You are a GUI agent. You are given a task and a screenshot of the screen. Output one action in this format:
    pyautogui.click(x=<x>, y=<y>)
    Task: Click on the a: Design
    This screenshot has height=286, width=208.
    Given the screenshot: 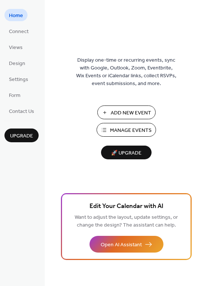 What is the action you would take?
    pyautogui.click(x=17, y=63)
    